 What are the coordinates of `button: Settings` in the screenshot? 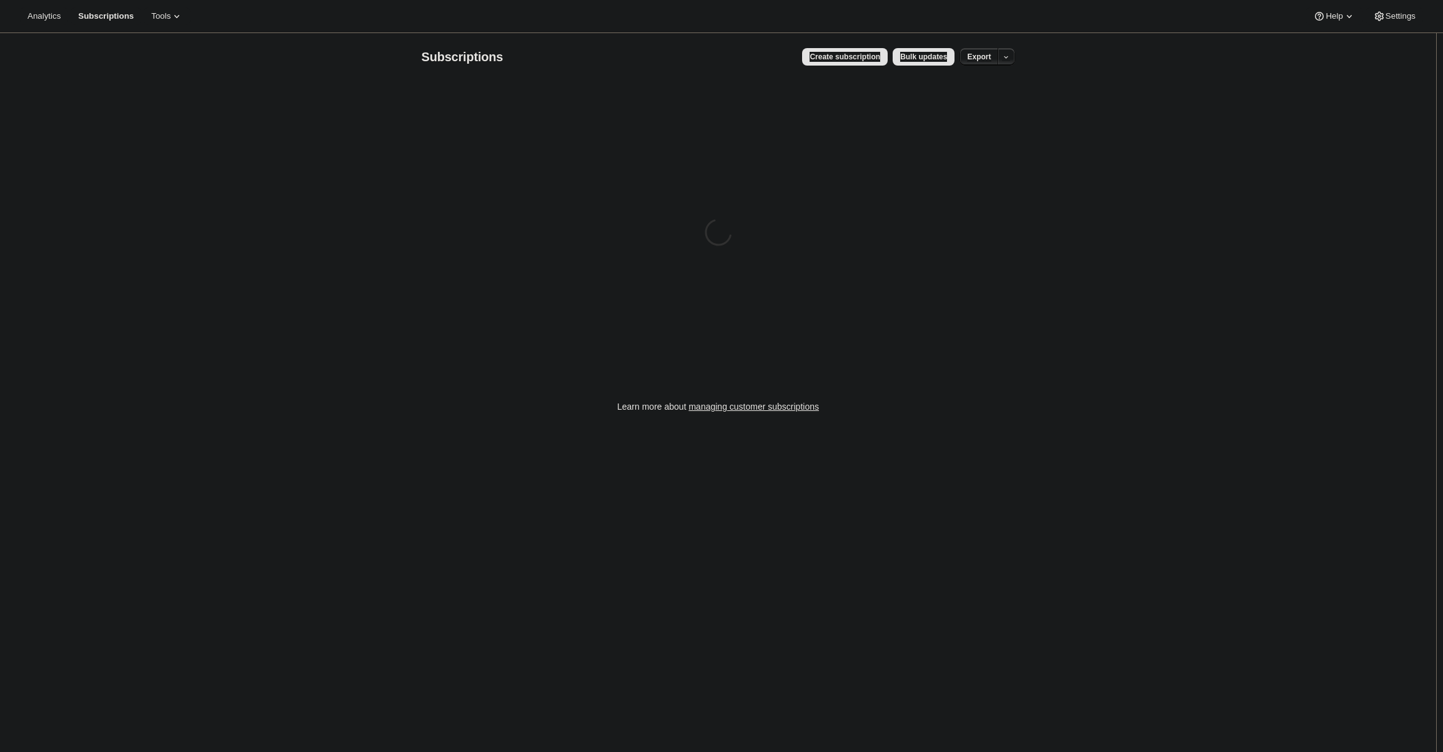 It's located at (1394, 16).